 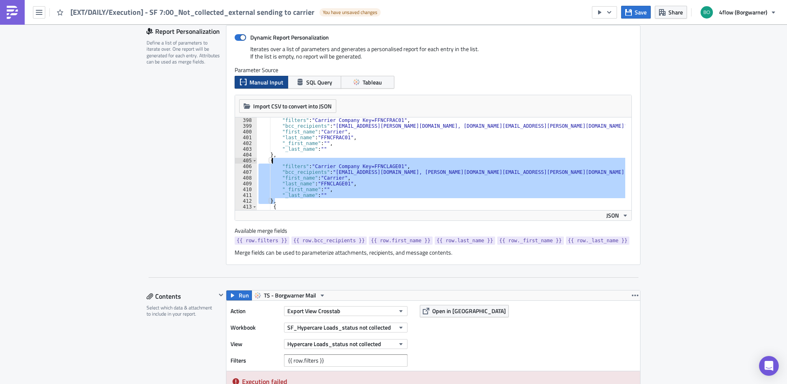 I want to click on div: 399, so click(x=246, y=126).